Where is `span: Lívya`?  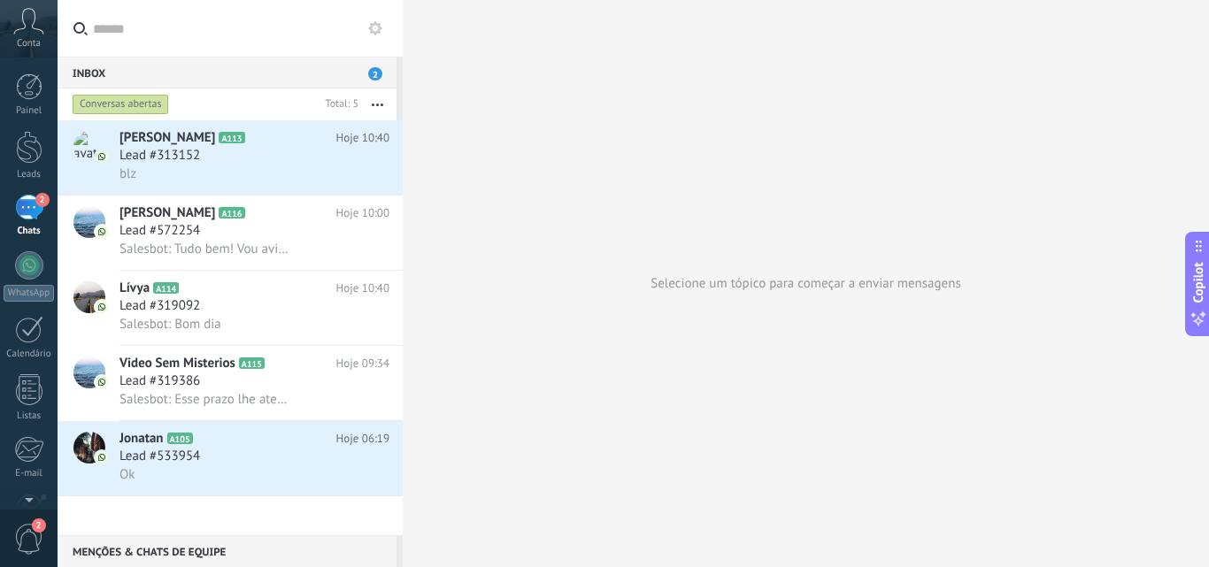 span: Lívya is located at coordinates (134, 288).